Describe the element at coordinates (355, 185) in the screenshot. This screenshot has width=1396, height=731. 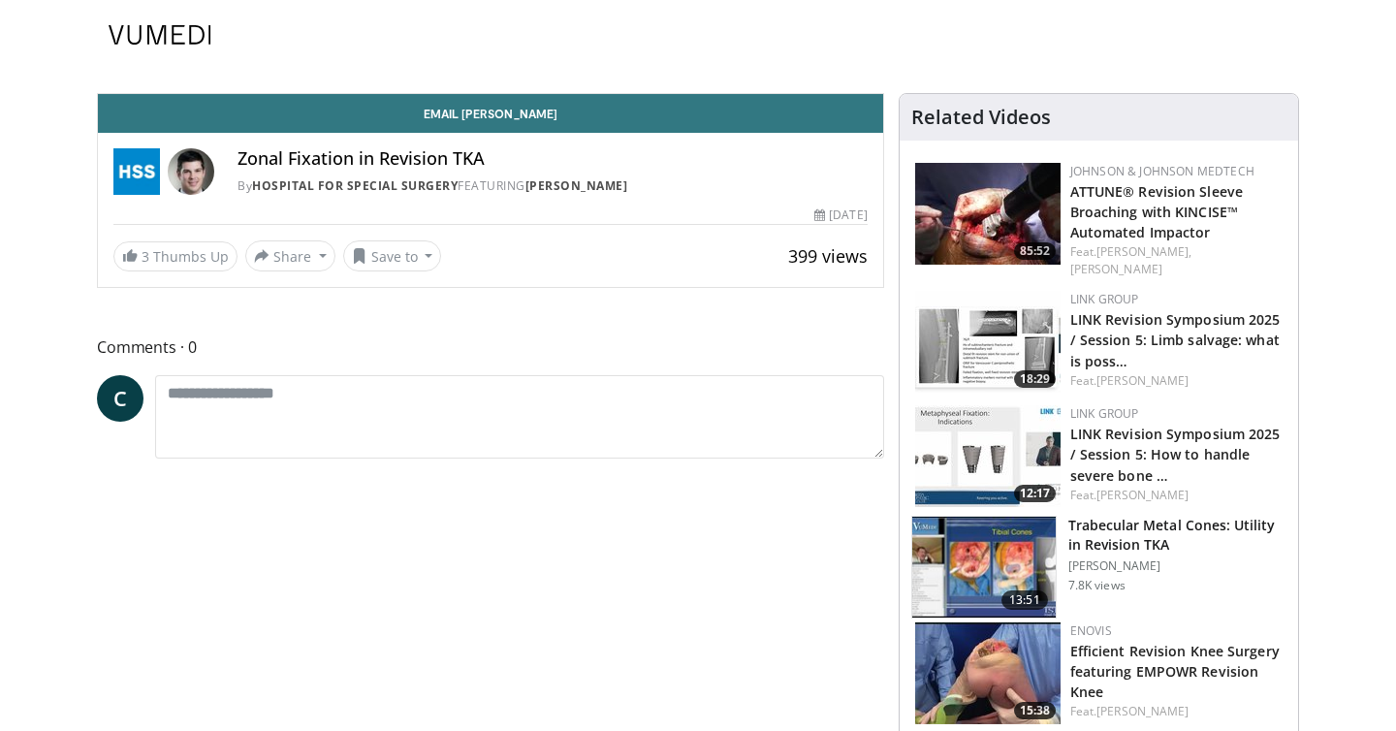
I see `a: Hospital for Special Surgery` at that location.